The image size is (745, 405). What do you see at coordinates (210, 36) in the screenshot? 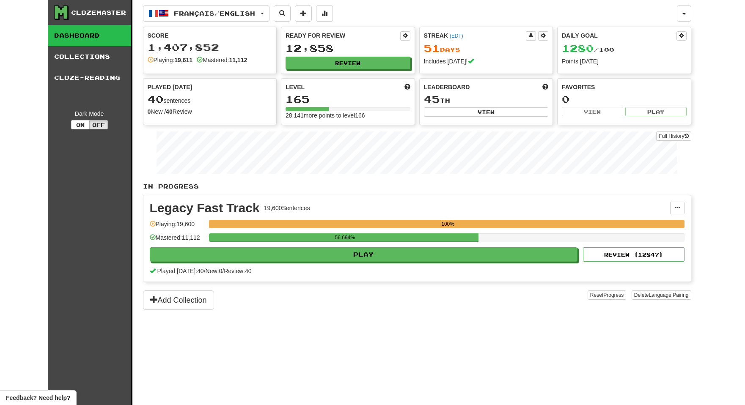
I see `div: Score` at bounding box center [210, 36].